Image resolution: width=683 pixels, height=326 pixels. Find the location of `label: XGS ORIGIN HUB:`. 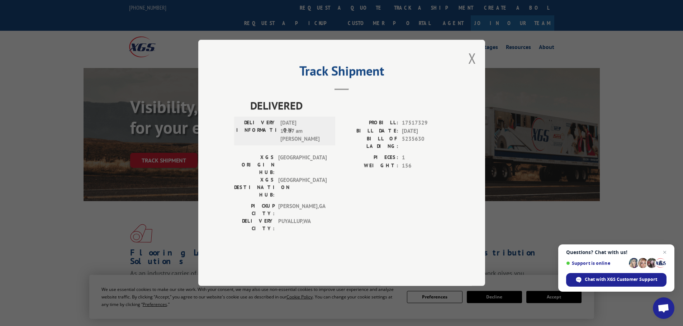

label: XGS ORIGIN HUB: is located at coordinates (254, 165).